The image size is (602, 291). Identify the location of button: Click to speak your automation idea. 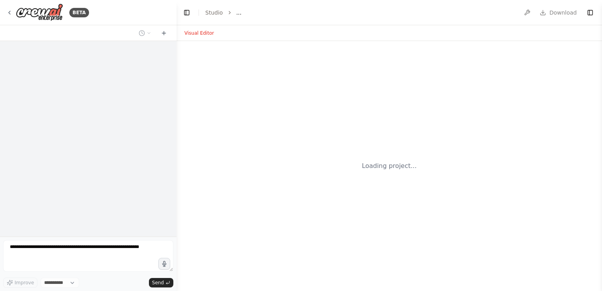
(164, 263).